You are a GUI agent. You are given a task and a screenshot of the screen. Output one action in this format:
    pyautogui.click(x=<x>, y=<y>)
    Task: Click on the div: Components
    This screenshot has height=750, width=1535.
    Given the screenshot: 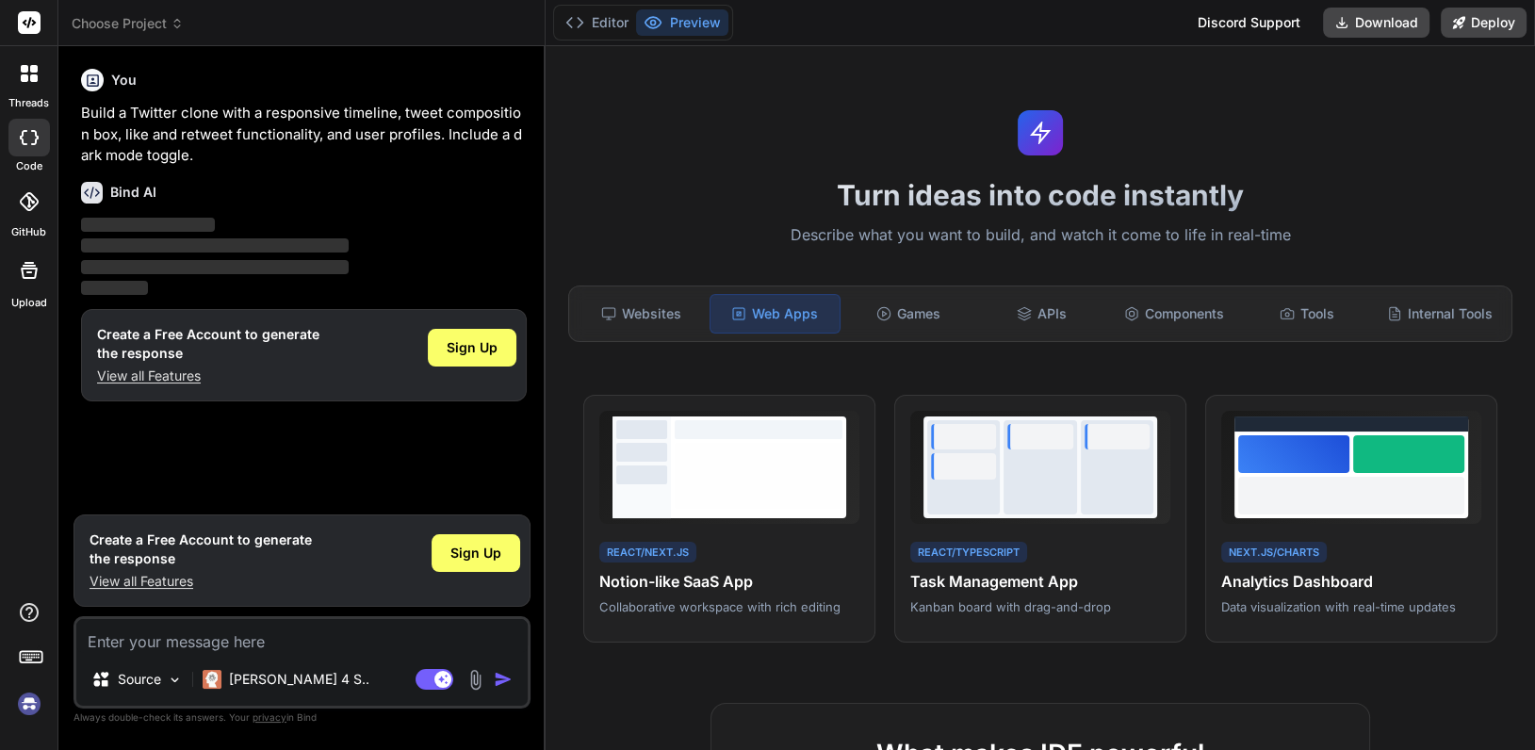 What is the action you would take?
    pyautogui.click(x=1173, y=314)
    